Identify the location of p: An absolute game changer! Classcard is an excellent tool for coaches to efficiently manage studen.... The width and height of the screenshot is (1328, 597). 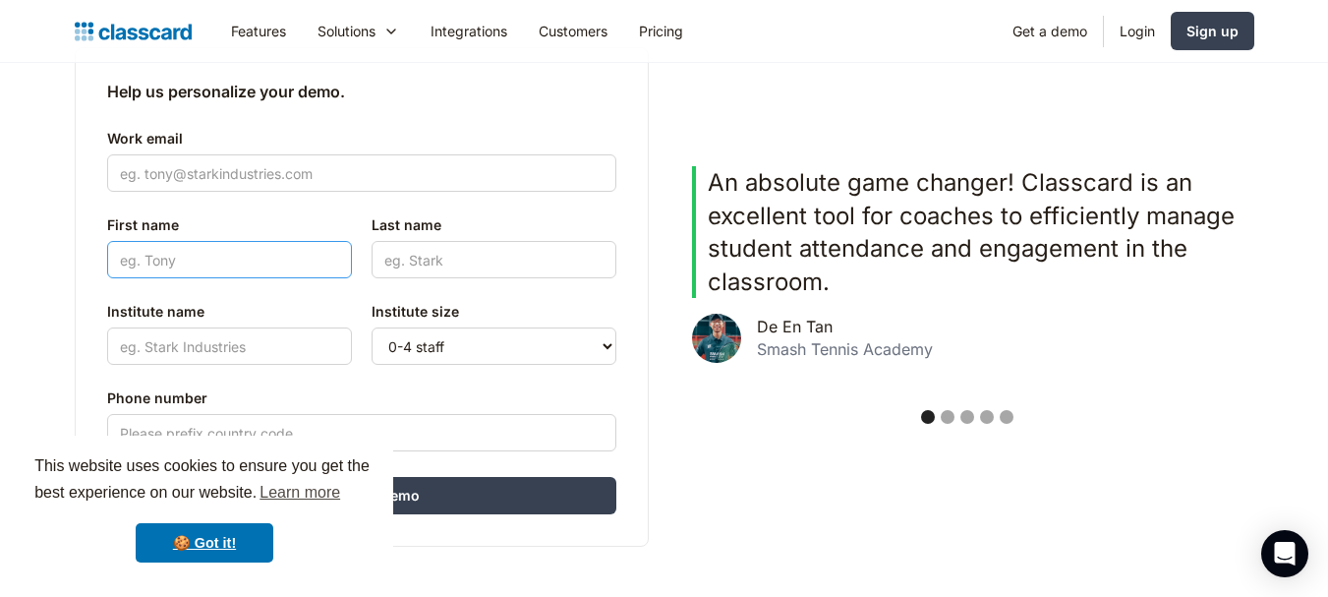
(975, 232).